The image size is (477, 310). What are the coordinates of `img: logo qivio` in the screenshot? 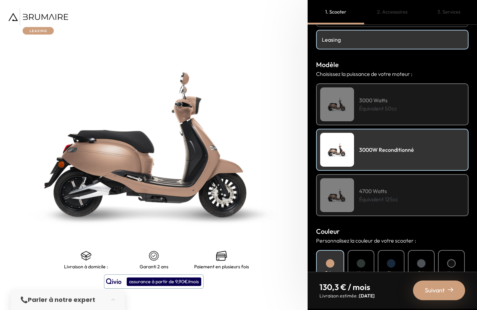 It's located at (114, 281).